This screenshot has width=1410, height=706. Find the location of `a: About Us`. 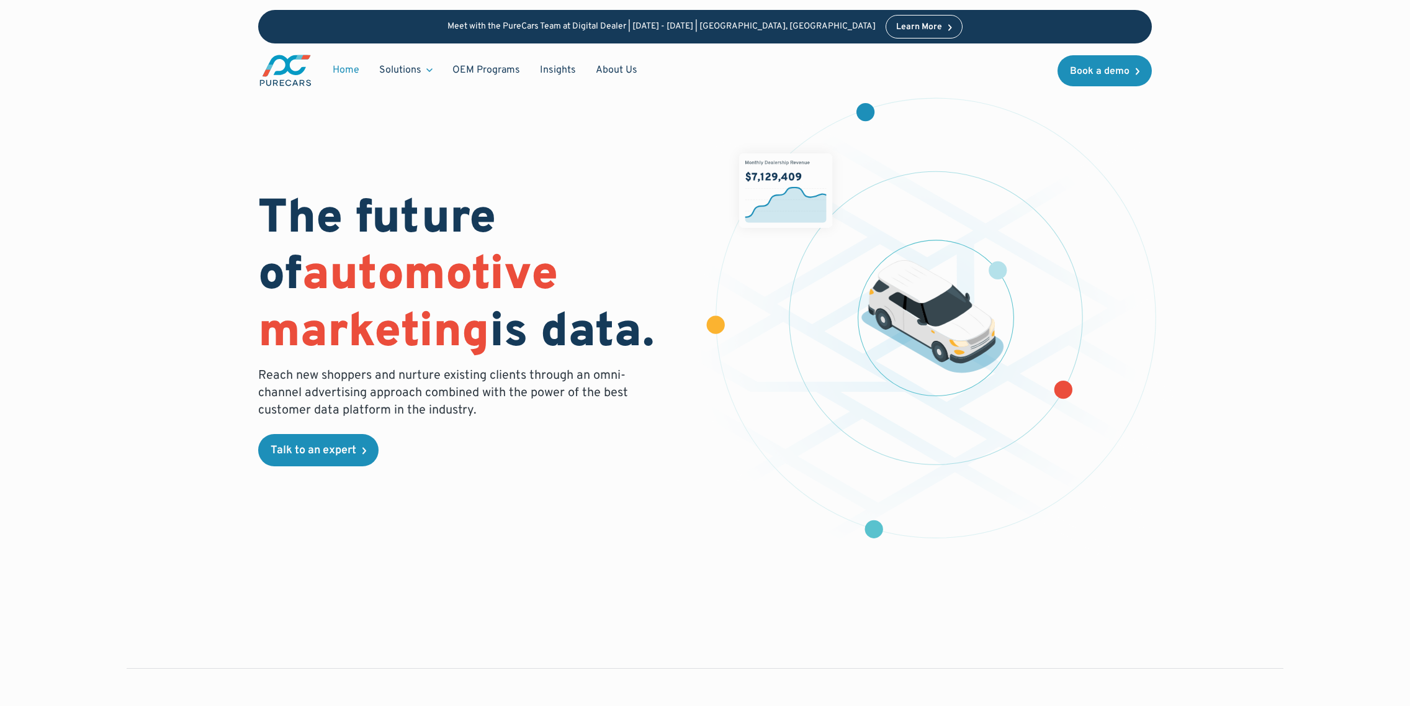

a: About Us is located at coordinates (616, 70).